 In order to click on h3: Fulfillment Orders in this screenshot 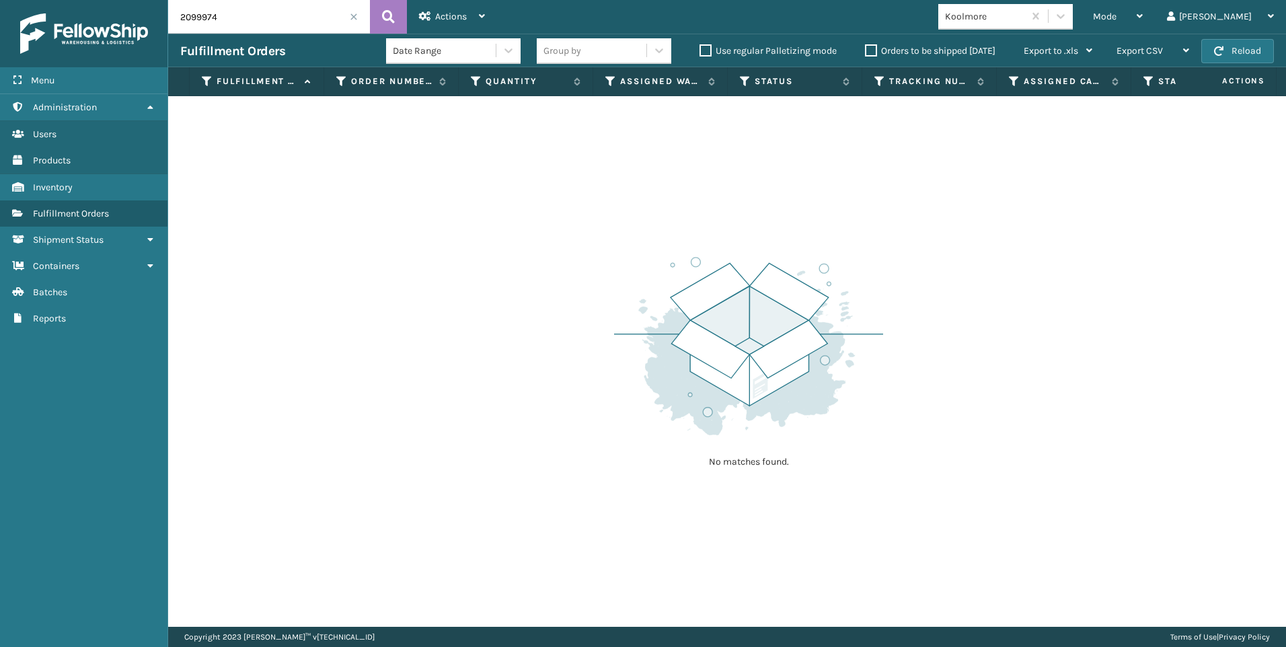, I will do `click(233, 51)`.